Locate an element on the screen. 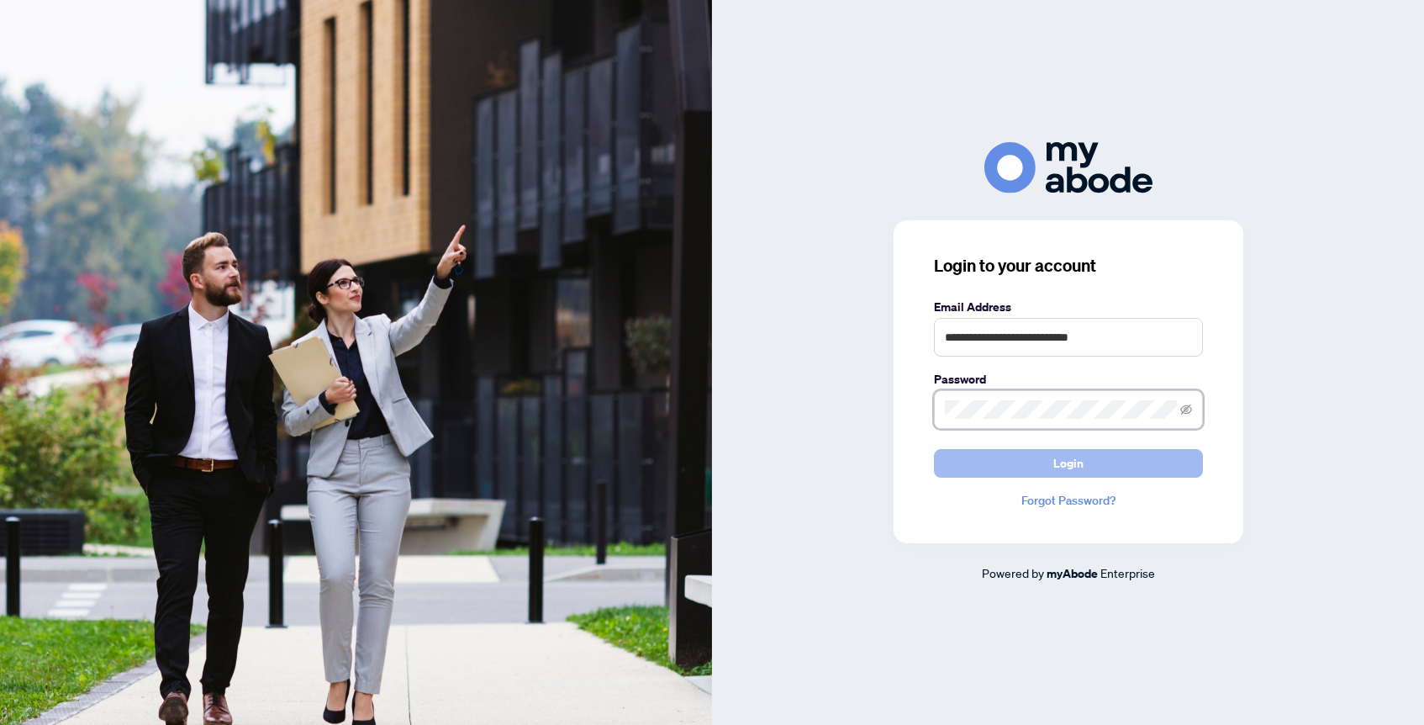  a: myAbode is located at coordinates (1072, 573).